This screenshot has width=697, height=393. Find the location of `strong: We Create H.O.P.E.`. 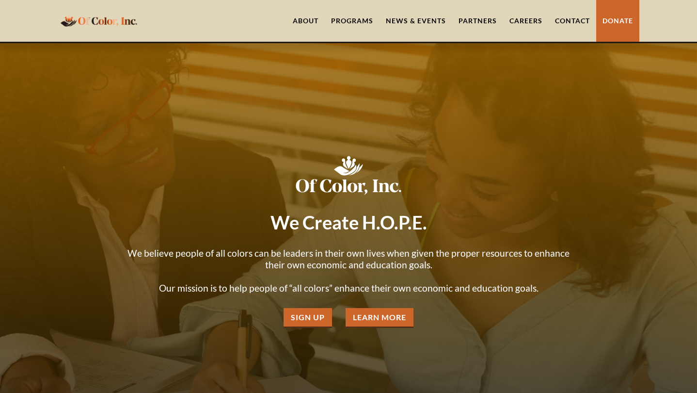

strong: We Create H.O.P.E. is located at coordinates (348, 222).